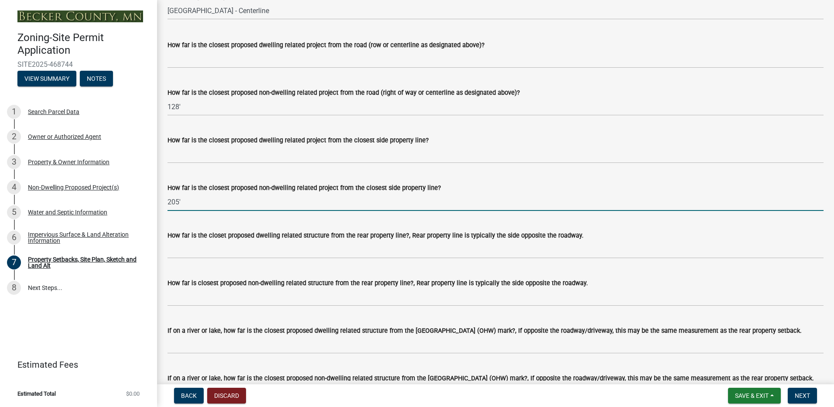 Image resolution: width=834 pixels, height=407 pixels. What do you see at coordinates (84, 44) in the screenshot?
I see `h4: Zoning-Site Permit Application` at bounding box center [84, 44].